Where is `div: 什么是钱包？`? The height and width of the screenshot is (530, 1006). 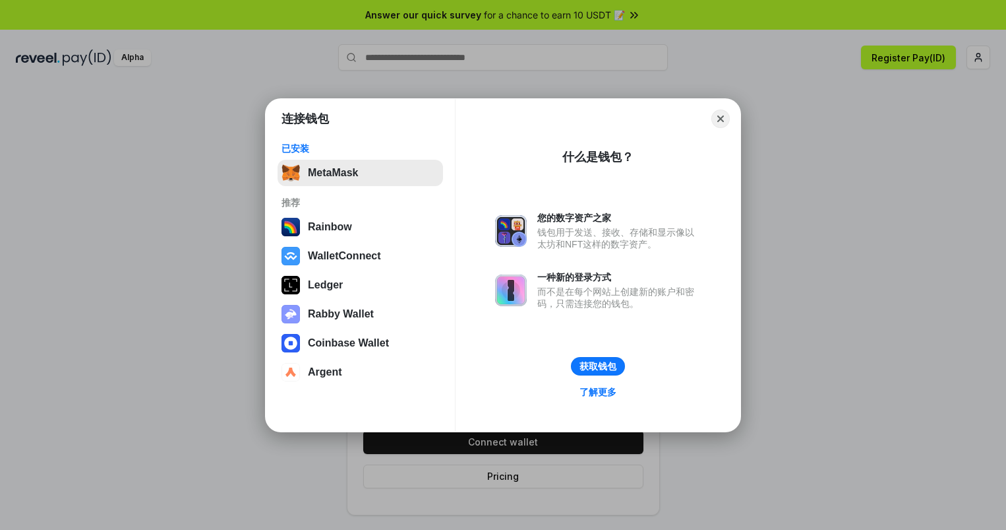 div: 什么是钱包？ is located at coordinates (598, 157).